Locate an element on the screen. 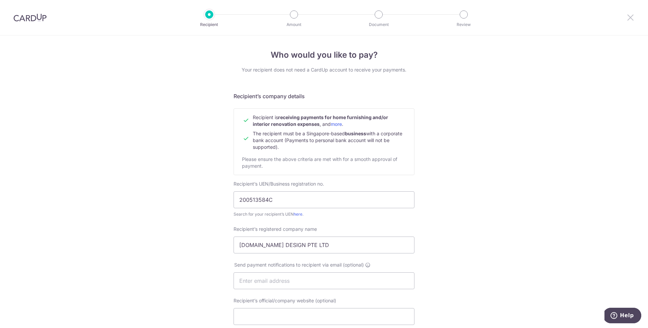 This screenshot has width=648, height=328. p: Document is located at coordinates (379, 25).